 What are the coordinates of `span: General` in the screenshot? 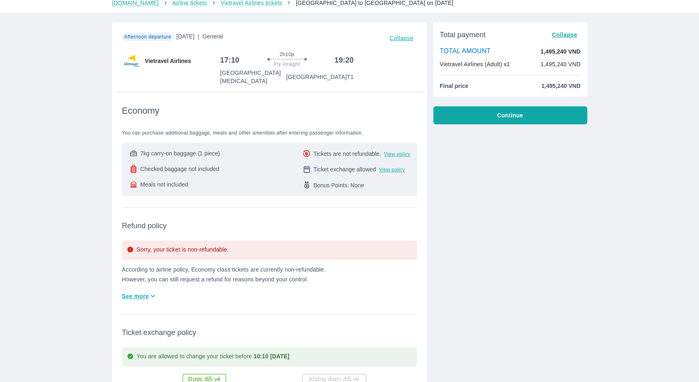 It's located at (212, 36).